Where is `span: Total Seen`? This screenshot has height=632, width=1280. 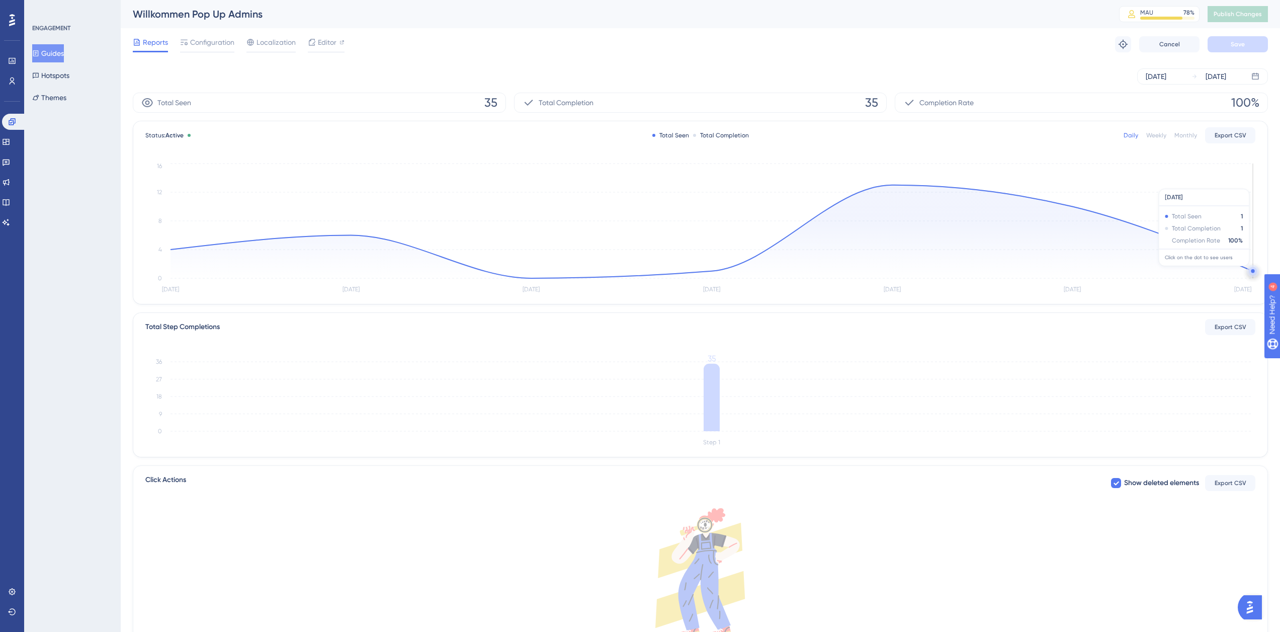
span: Total Seen is located at coordinates (174, 103).